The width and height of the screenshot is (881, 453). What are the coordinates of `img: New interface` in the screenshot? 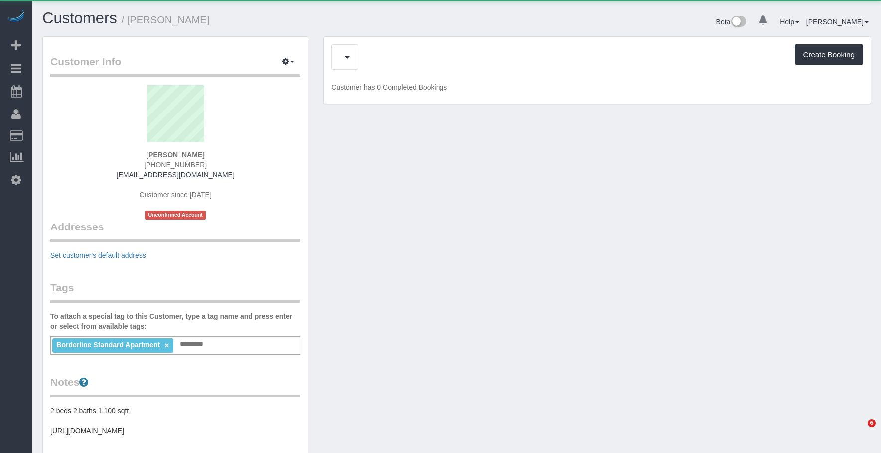 It's located at (738, 22).